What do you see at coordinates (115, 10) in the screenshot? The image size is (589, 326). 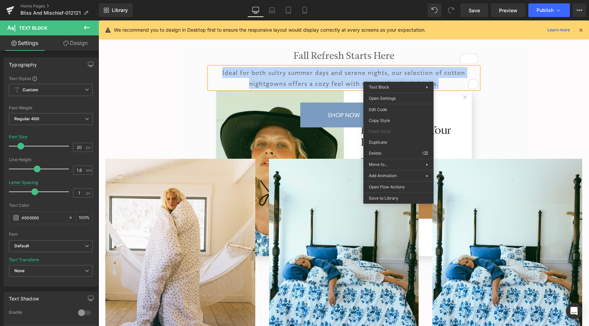 I see `a: New Library` at bounding box center [115, 10].